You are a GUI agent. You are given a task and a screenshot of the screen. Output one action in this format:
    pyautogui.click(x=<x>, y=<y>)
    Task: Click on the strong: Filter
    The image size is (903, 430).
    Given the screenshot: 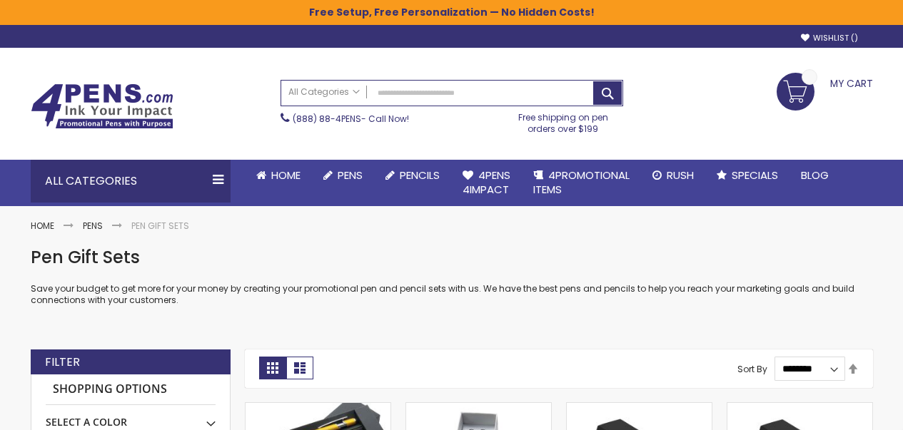 What is the action you would take?
    pyautogui.click(x=62, y=362)
    